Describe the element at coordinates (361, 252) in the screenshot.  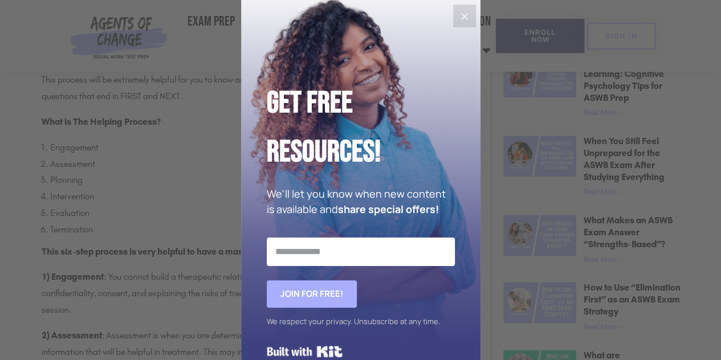
I see `input: Email Address` at that location.